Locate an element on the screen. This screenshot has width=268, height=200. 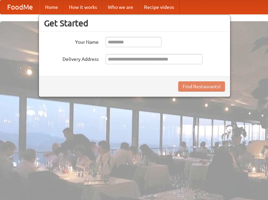
a: Who we are is located at coordinates (121, 7).